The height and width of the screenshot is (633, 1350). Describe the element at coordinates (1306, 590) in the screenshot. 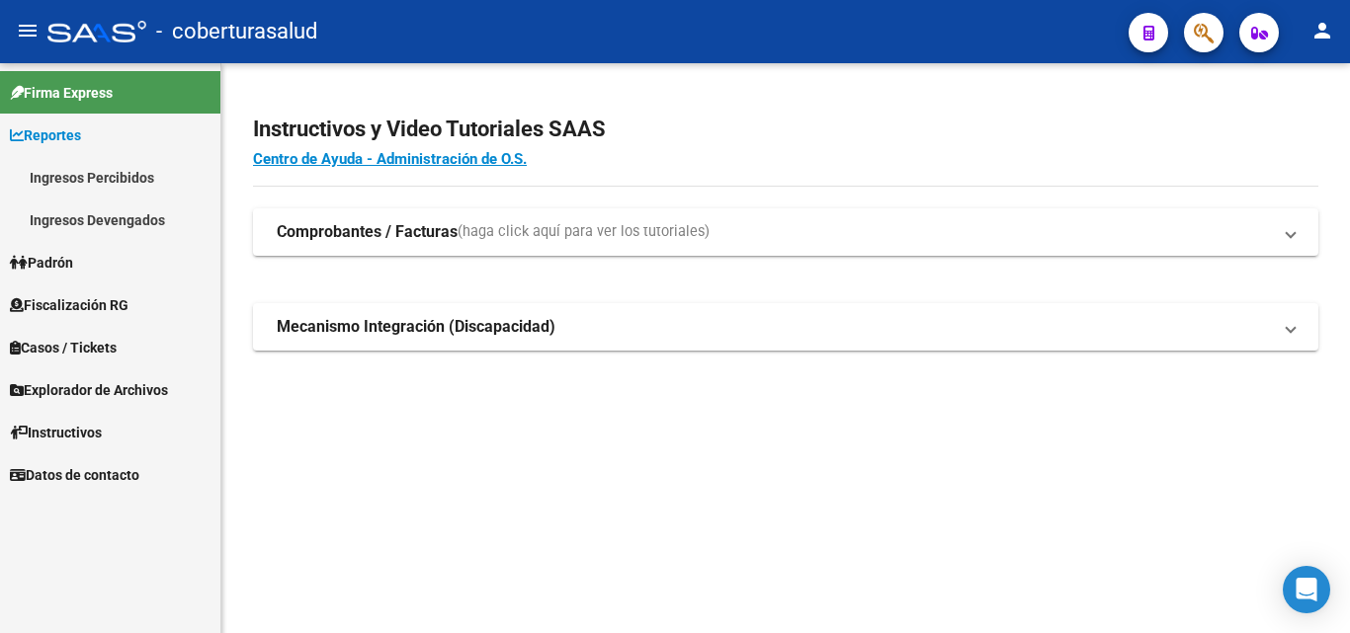

I see `div: Open Intercom Messenger` at that location.